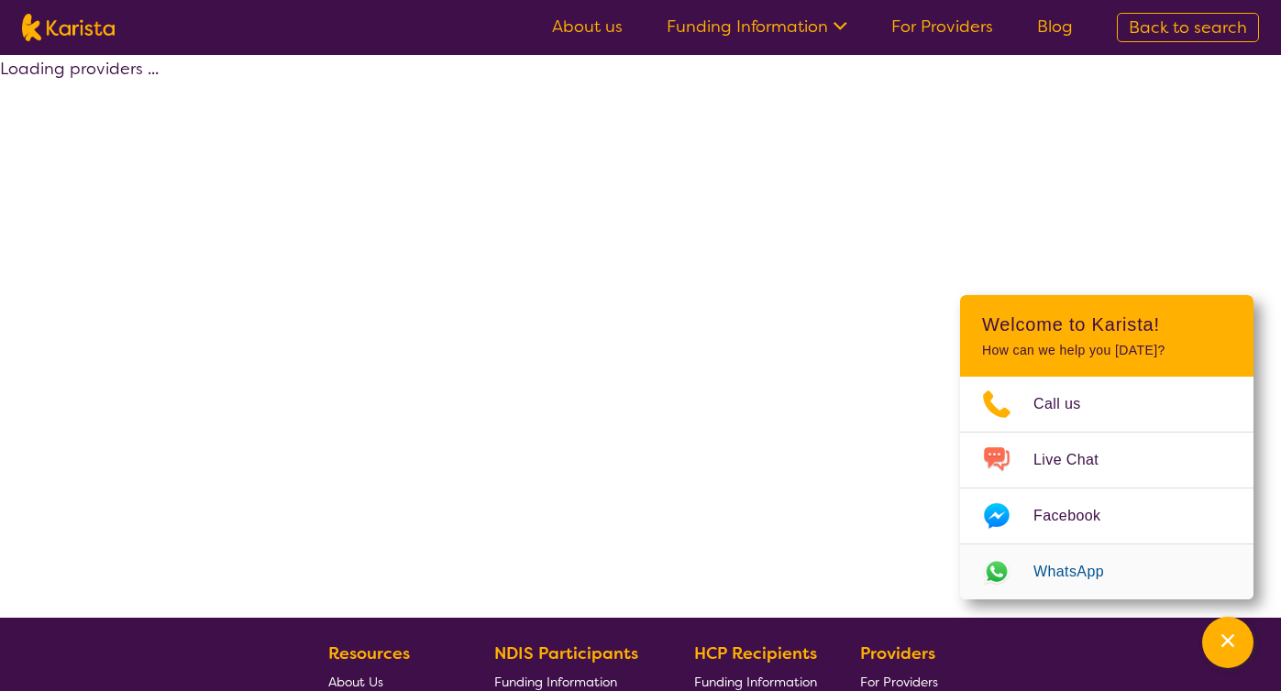  I want to click on span: About Us, so click(356, 682).